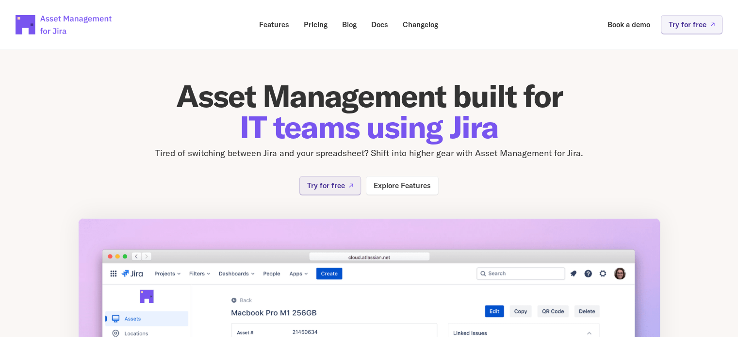 Image resolution: width=738 pixels, height=337 pixels. What do you see at coordinates (420, 24) in the screenshot?
I see `a: Changelog` at bounding box center [420, 24].